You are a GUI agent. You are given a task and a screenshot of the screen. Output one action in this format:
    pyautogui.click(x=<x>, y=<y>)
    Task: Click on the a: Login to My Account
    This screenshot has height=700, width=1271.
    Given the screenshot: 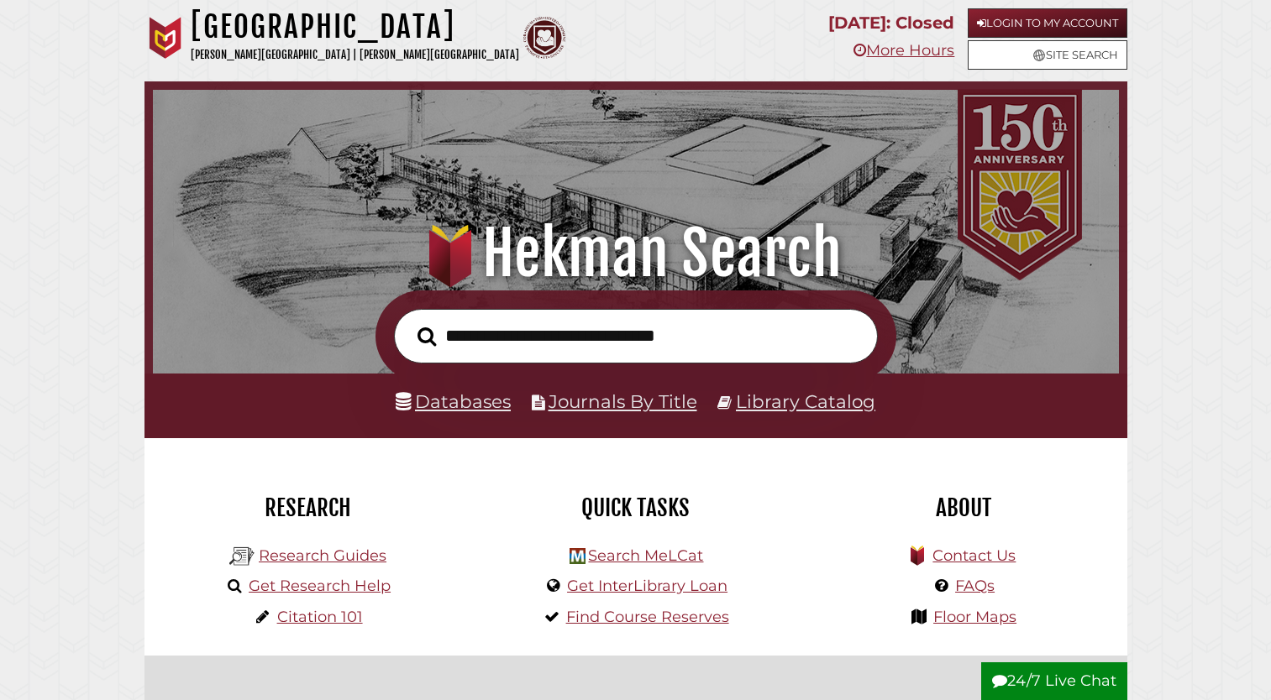 What is the action you would take?
    pyautogui.click(x=1047, y=23)
    